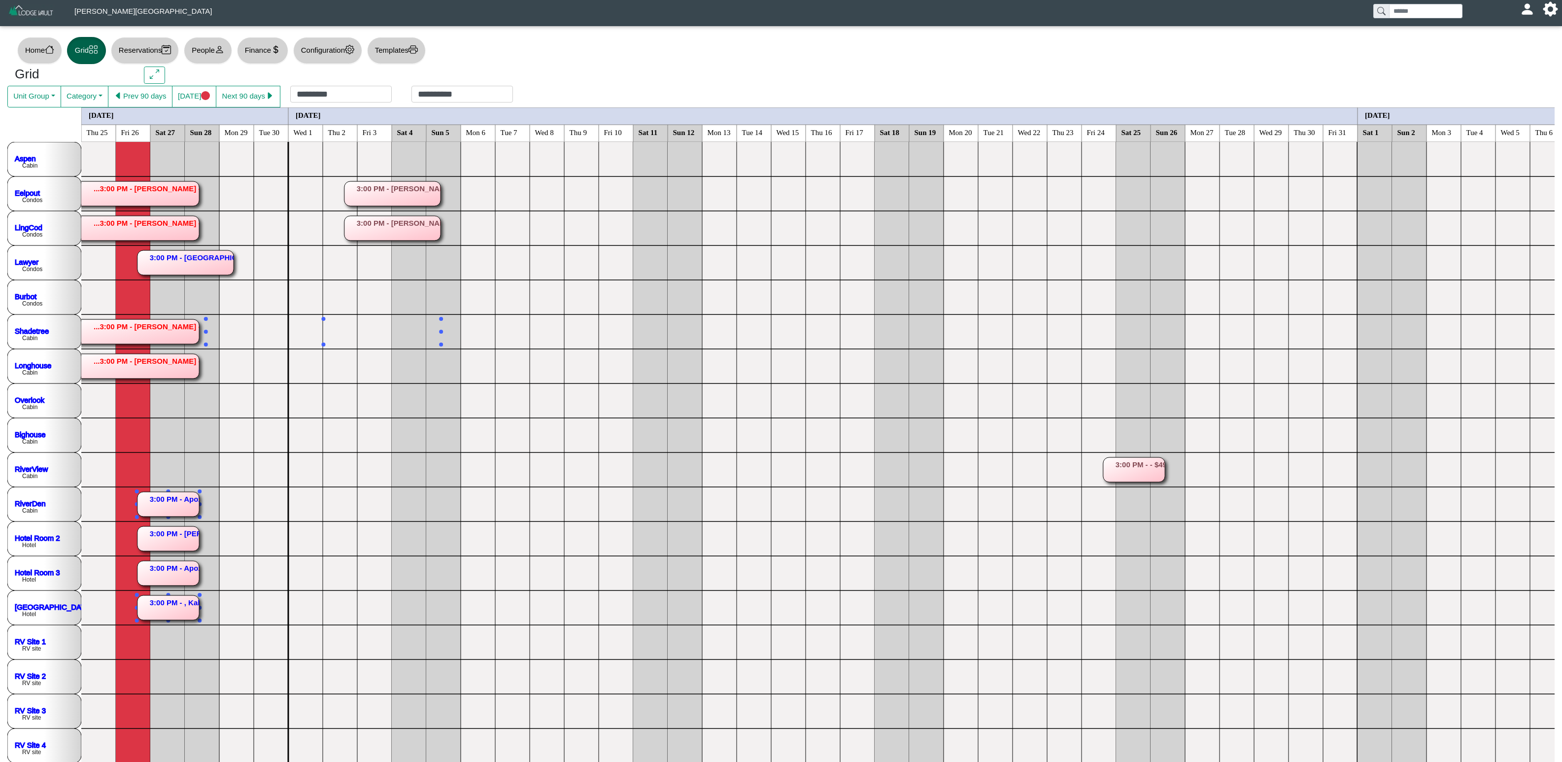  I want to click on svg: gear fill, so click(1550, 9).